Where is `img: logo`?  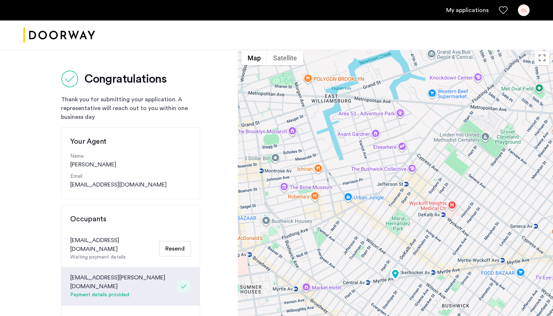 img: logo is located at coordinates (59, 35).